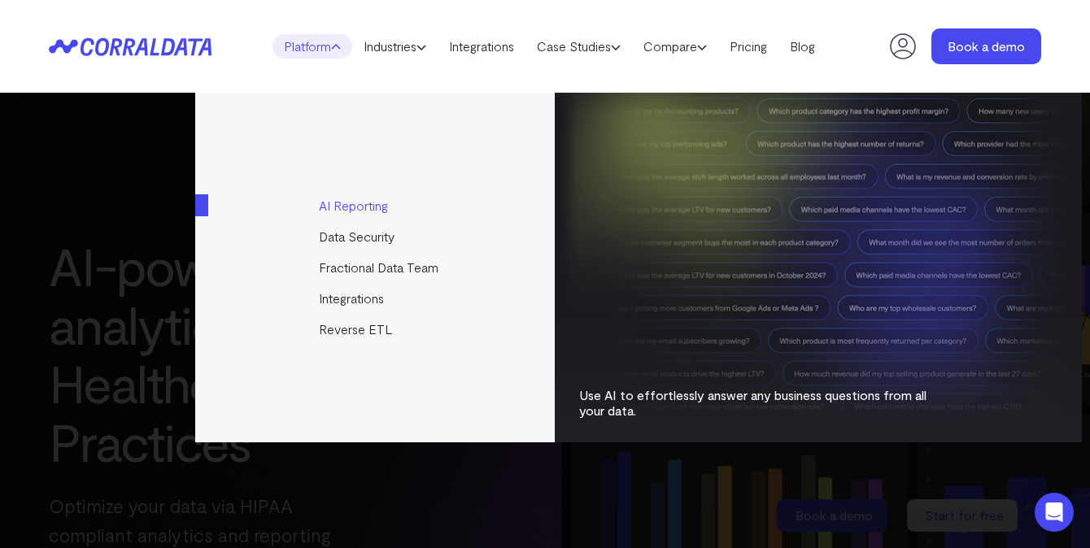 Image resolution: width=1090 pixels, height=548 pixels. I want to click on a: Blog, so click(802, 46).